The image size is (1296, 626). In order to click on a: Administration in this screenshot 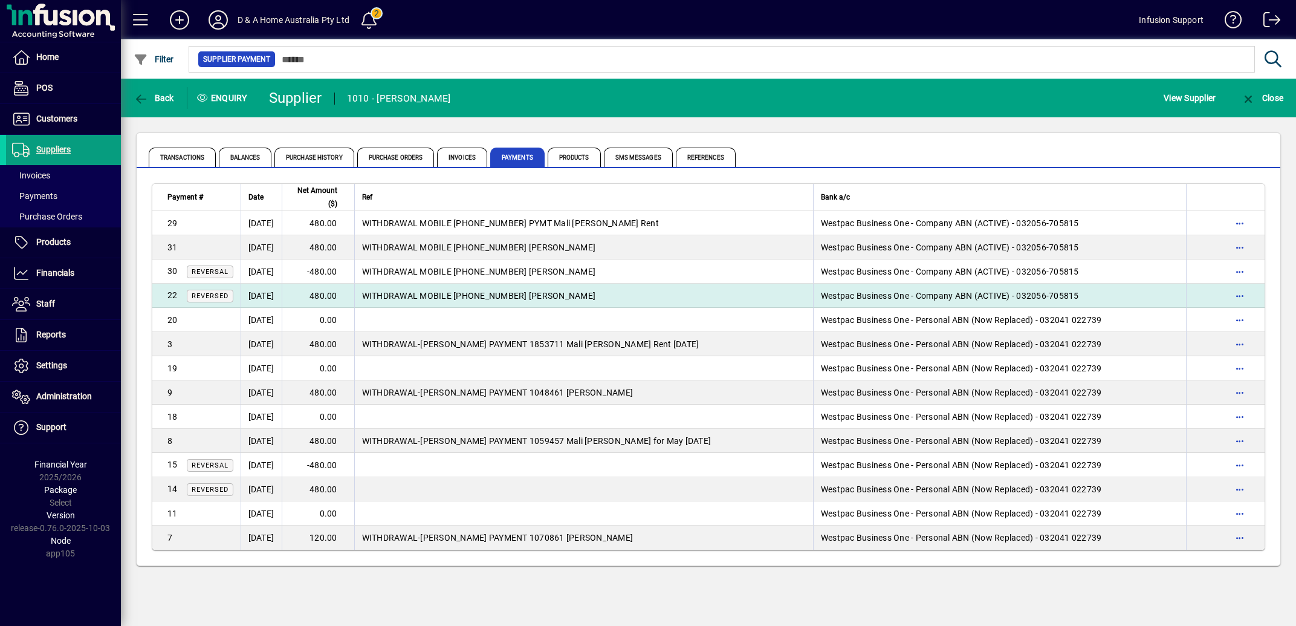, I will do `click(63, 397)`.